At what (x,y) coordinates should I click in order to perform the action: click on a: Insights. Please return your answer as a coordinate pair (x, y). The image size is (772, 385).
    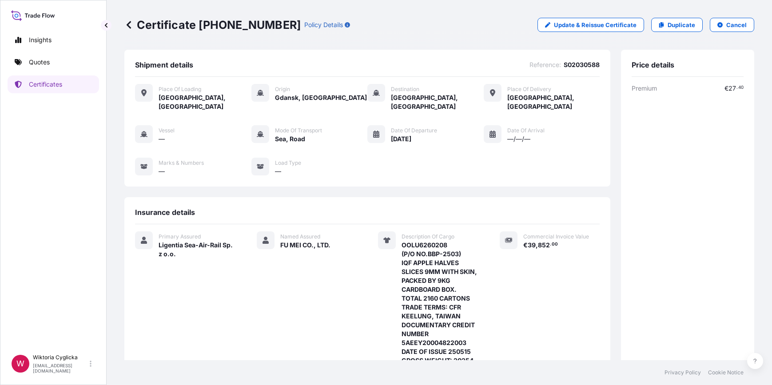
    Looking at the image, I should click on (53, 40).